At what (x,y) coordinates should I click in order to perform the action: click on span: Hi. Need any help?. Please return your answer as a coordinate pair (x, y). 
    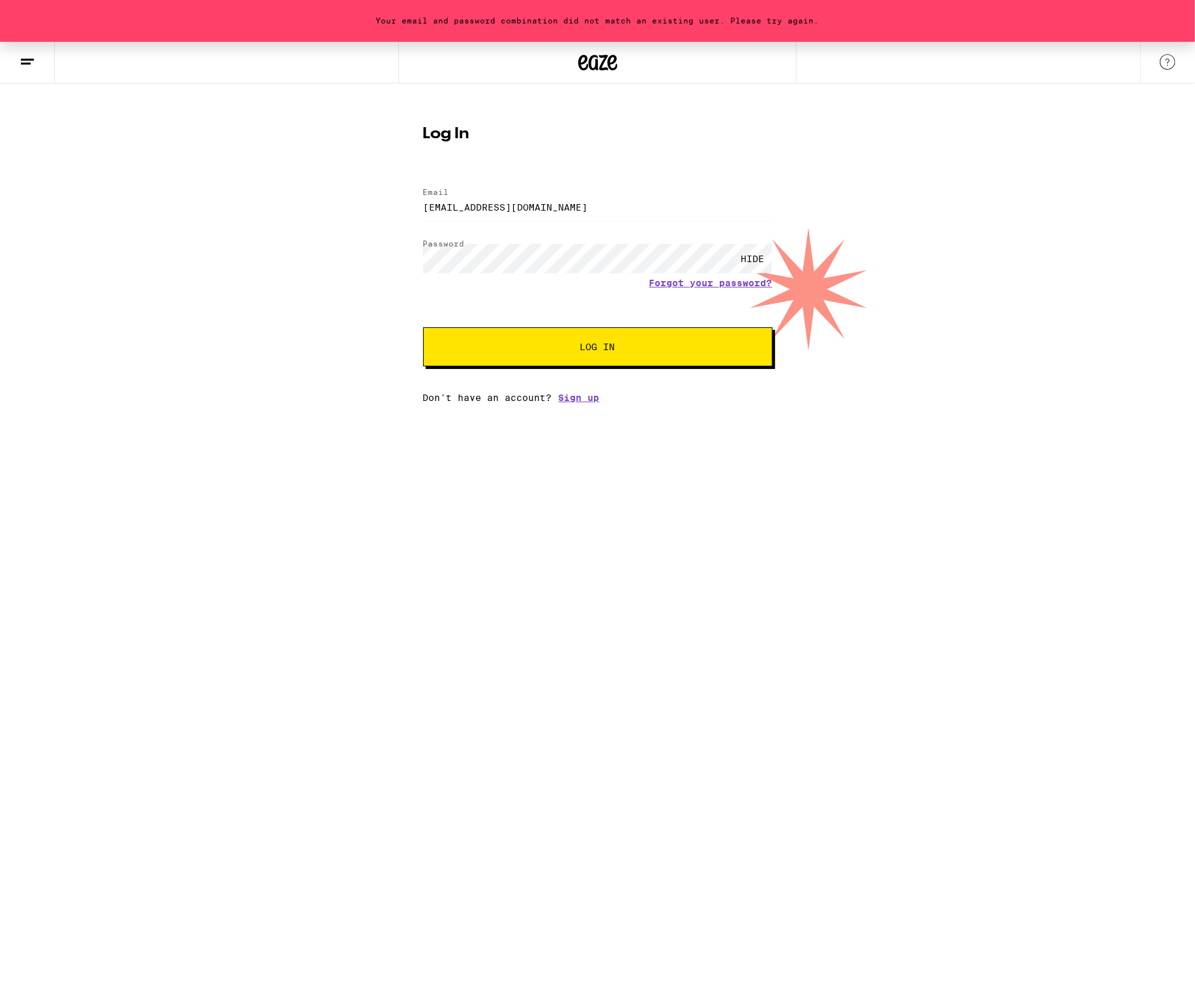
    Looking at the image, I should click on (51, 15).